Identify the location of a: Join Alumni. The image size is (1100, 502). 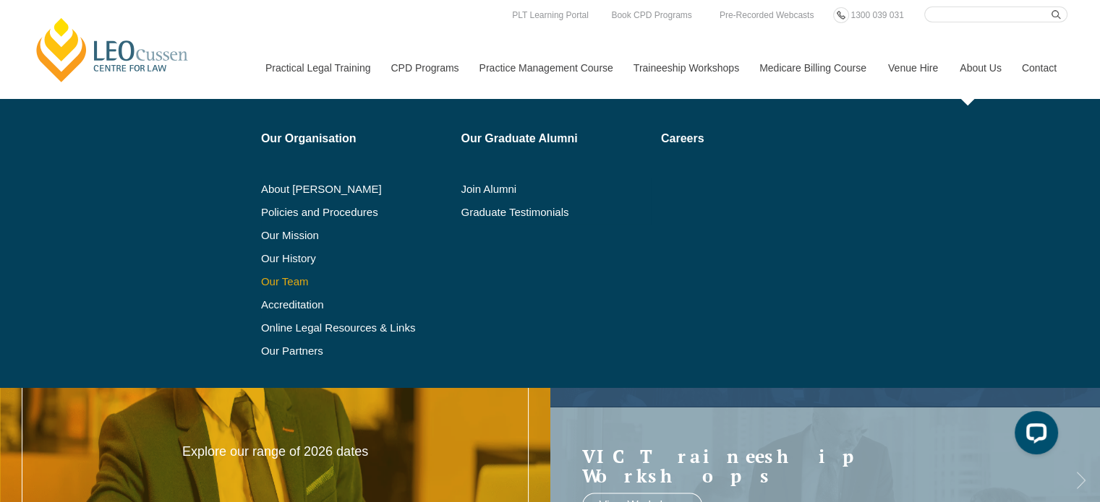
(555, 189).